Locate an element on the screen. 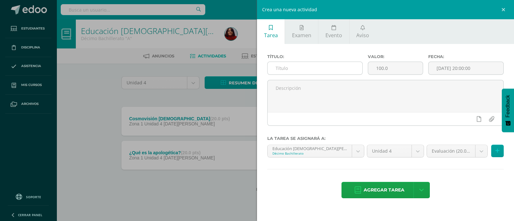 Image resolution: width=514 pixels, height=221 pixels. button: Feedback - Mostrar encuesta is located at coordinates (508, 110).